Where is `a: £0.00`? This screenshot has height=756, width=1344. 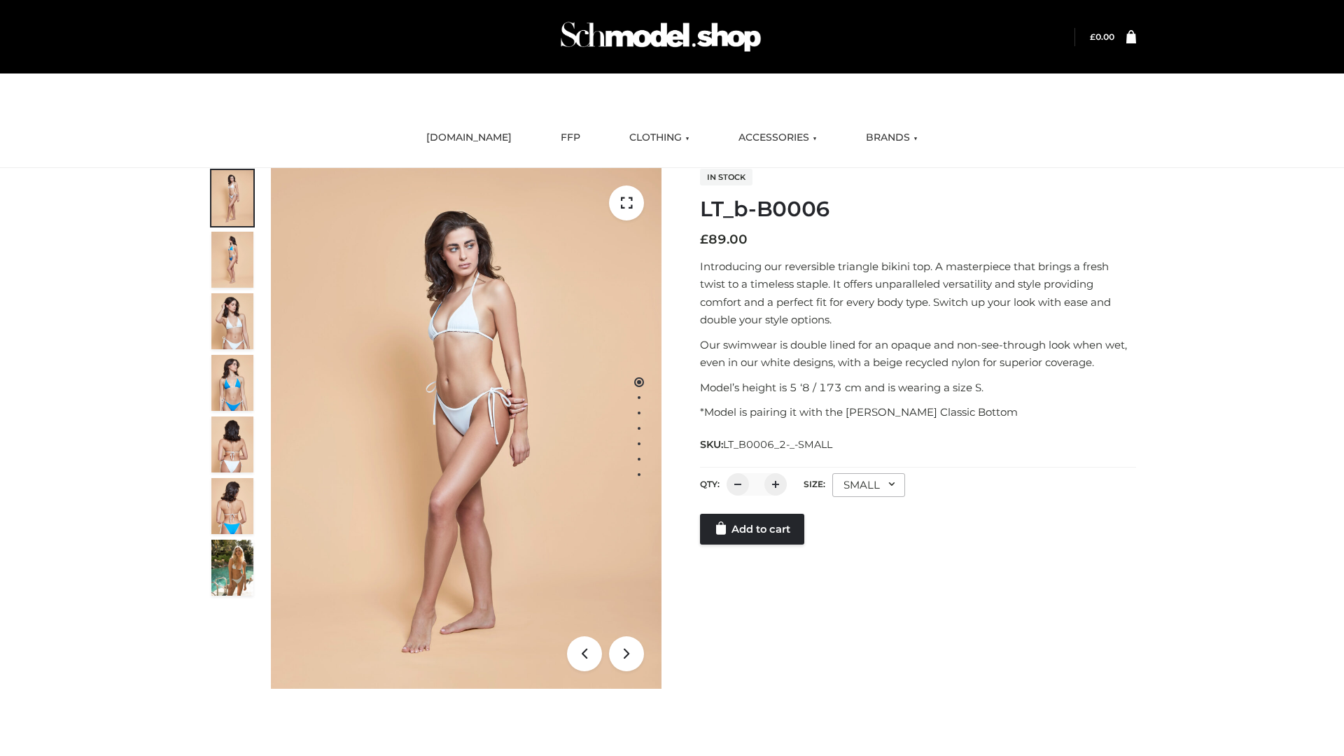 a: £0.00 is located at coordinates (1102, 36).